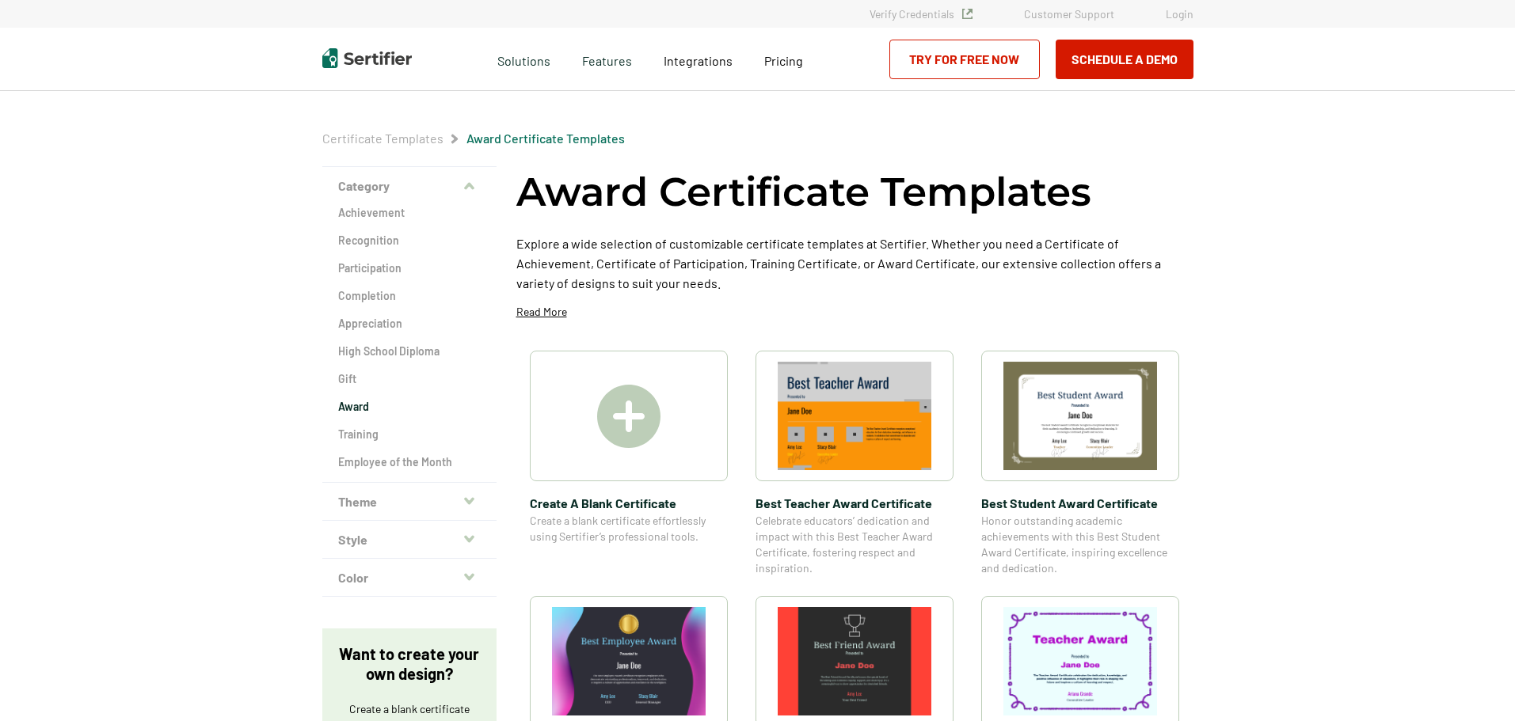 This screenshot has height=721, width=1515. I want to click on a: Award, so click(409, 407).